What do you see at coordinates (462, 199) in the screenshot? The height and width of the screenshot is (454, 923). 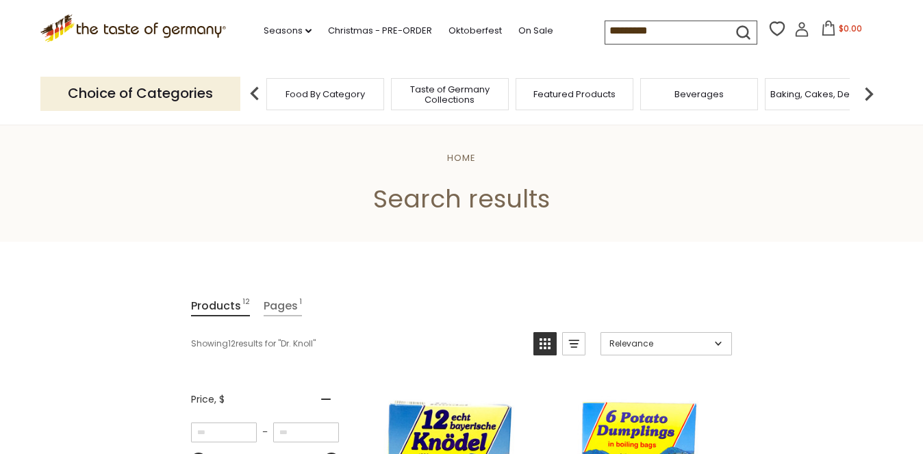 I see `h1: Search results` at bounding box center [462, 199].